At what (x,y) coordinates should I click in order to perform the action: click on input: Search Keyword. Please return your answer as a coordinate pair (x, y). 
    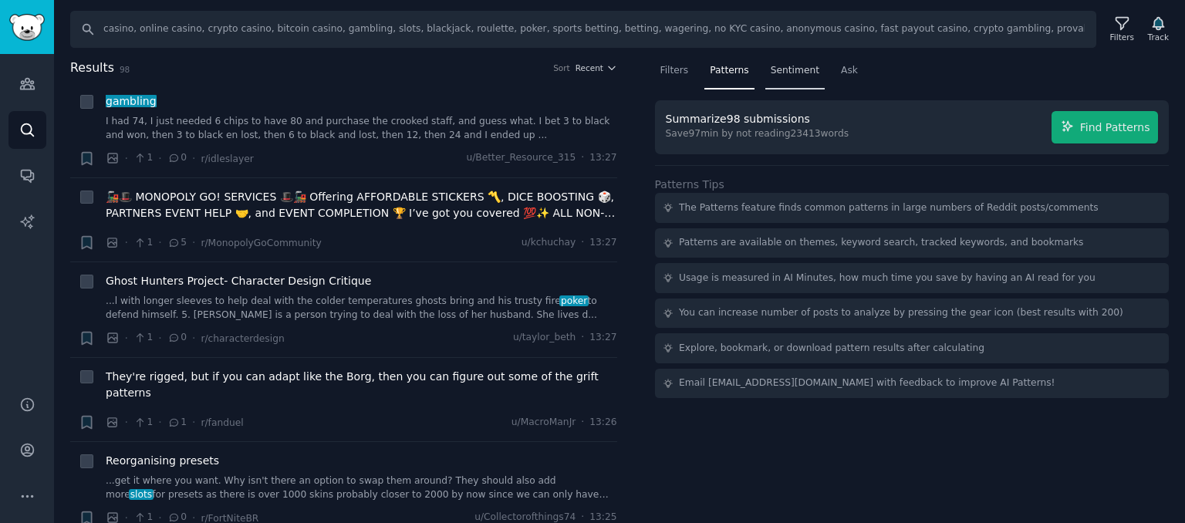
    Looking at the image, I should click on (583, 29).